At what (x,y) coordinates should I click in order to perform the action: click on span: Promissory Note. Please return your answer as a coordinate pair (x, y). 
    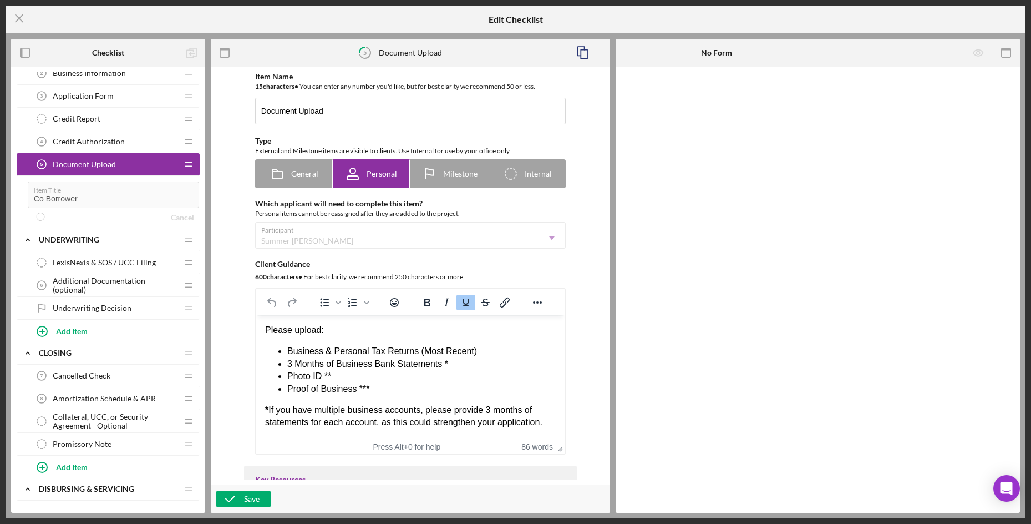
    Looking at the image, I should click on (82, 444).